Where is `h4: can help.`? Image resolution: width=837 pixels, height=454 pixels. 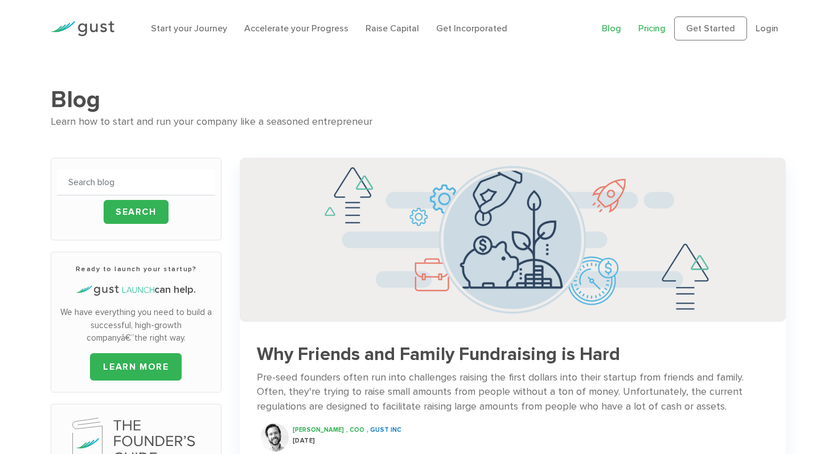 h4: can help. is located at coordinates (136, 290).